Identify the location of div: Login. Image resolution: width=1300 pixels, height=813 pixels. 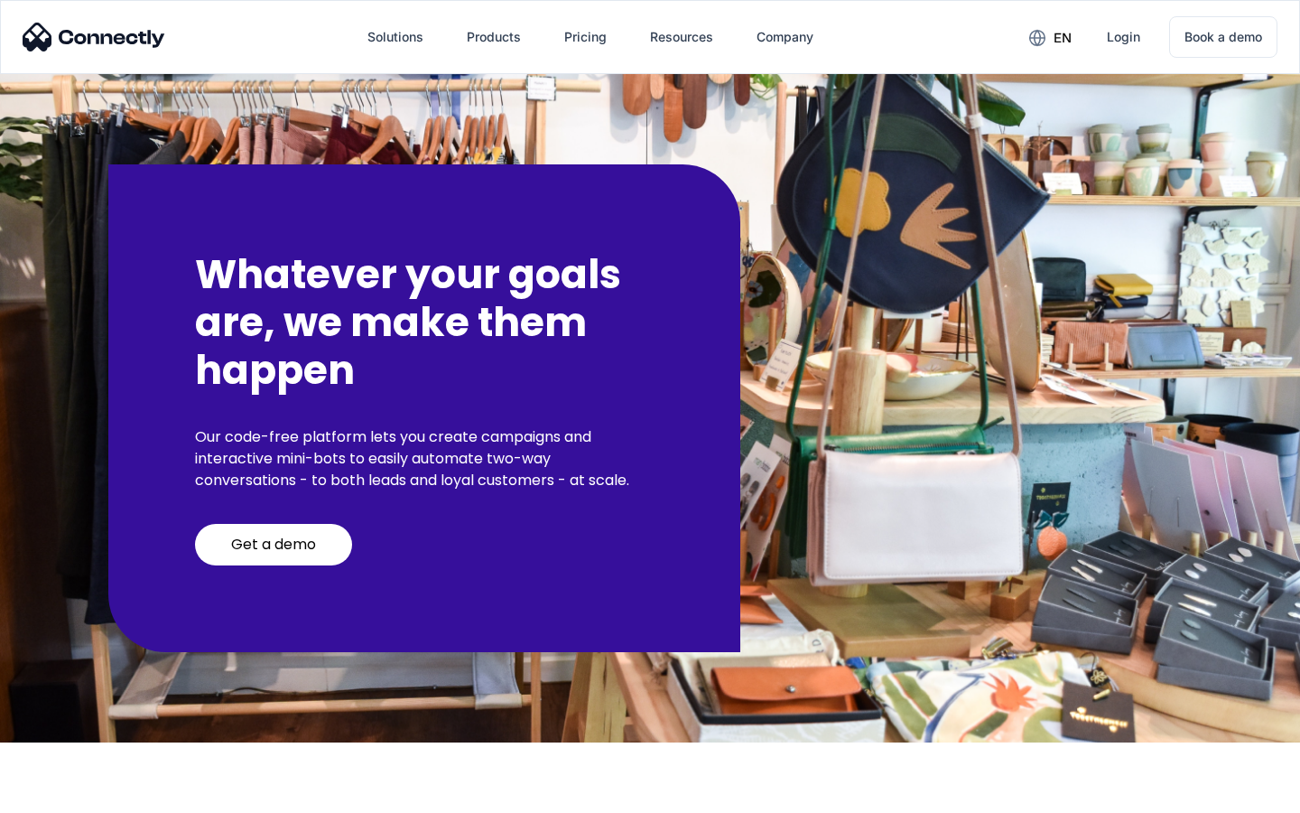
(1123, 37).